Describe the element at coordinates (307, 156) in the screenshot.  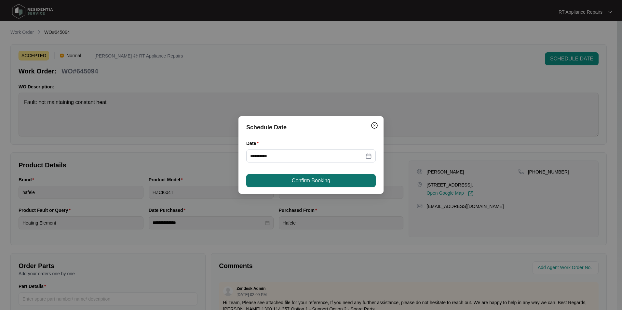
I see `input: Date` at that location.